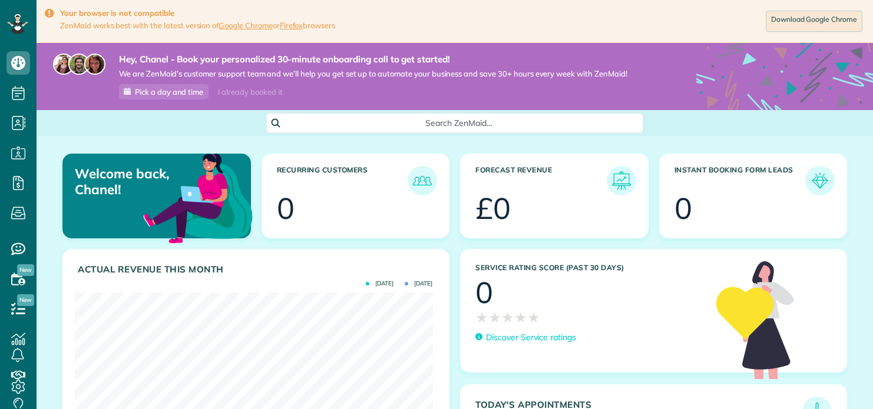  Describe the element at coordinates (373, 59) in the screenshot. I see `strong: Hey, Chanel - Book your personalized 30-minute onboarding call to get started!` at that location.